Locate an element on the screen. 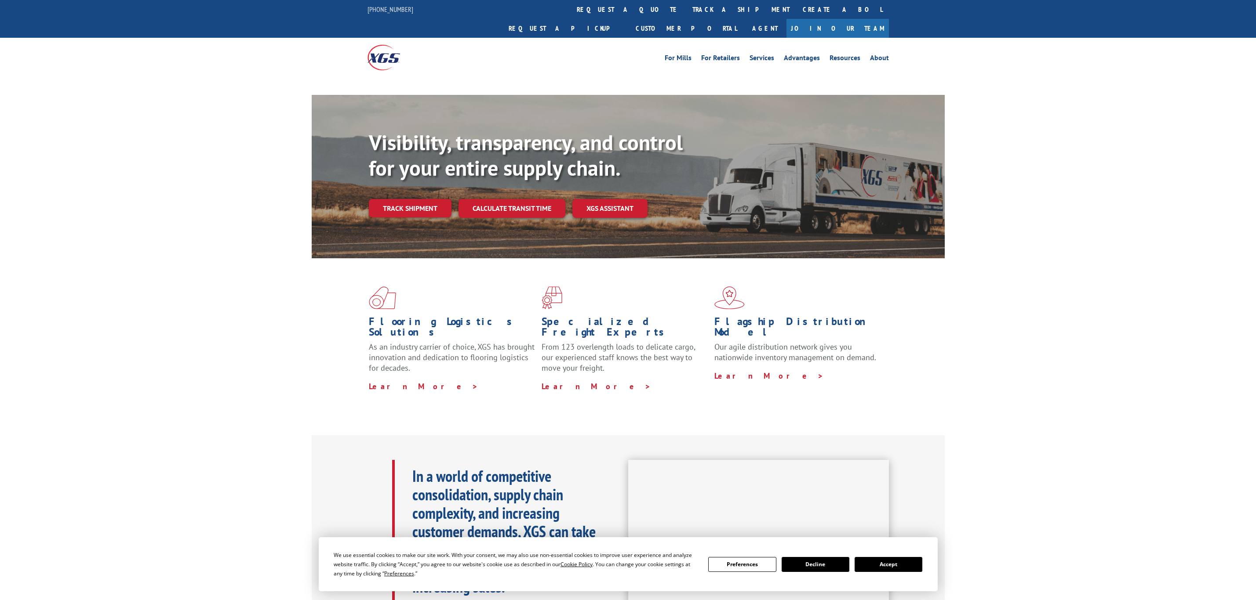 The width and height of the screenshot is (1256, 600). div: We use essential cookies to make our site work. With your consent, we may also use non-essential ... is located at coordinates (515, 564).